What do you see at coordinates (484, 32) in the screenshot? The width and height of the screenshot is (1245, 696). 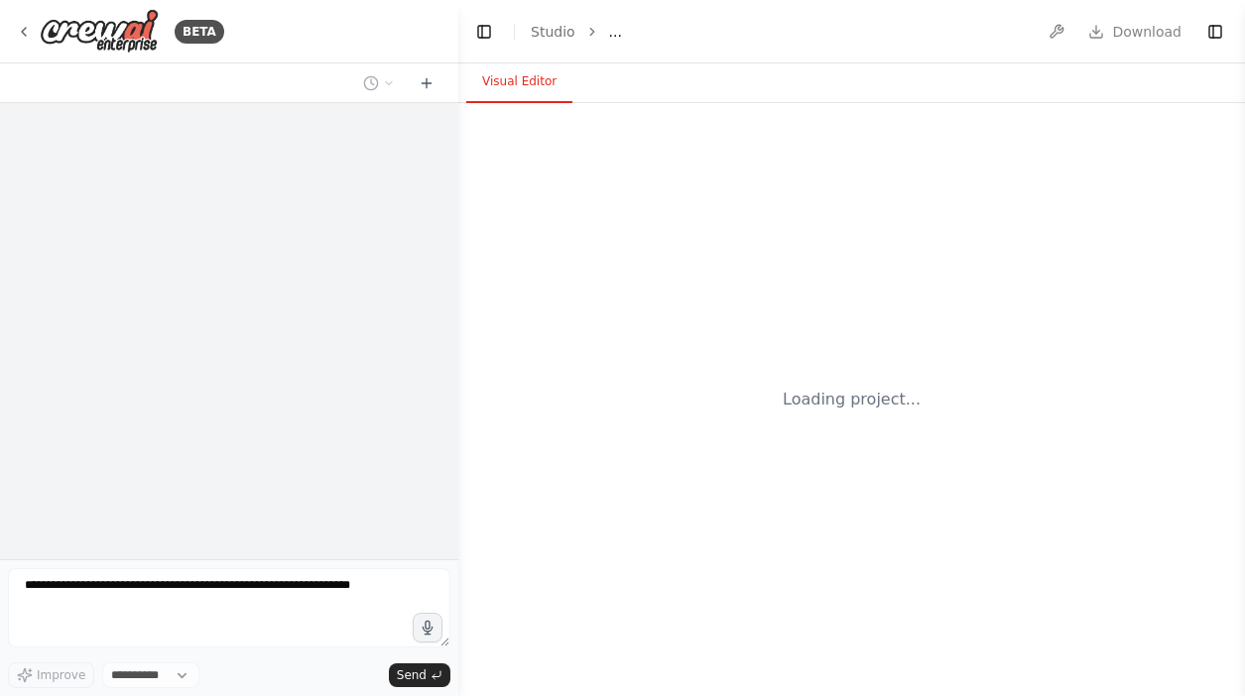 I see `button: Hide left sidebar` at bounding box center [484, 32].